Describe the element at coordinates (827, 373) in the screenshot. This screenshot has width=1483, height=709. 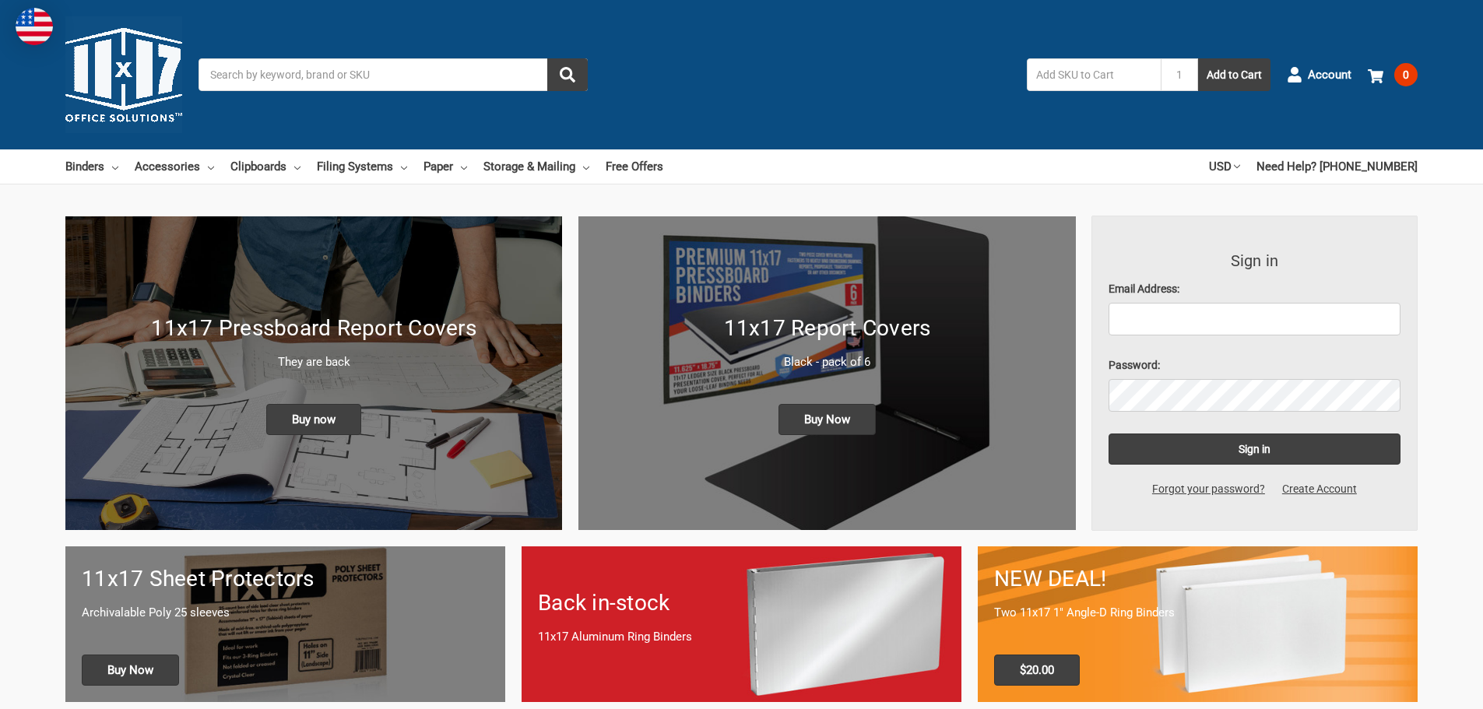
I see `img: 11x17 Report Covers` at that location.